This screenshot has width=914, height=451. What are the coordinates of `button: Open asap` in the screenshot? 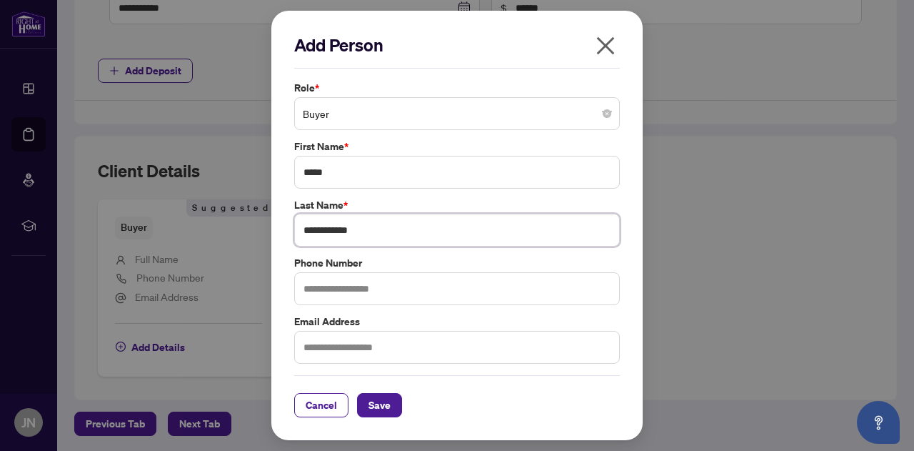 It's located at (878, 422).